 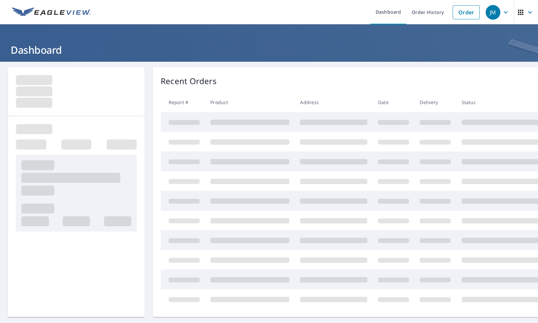 I want to click on th: Address, so click(x=334, y=102).